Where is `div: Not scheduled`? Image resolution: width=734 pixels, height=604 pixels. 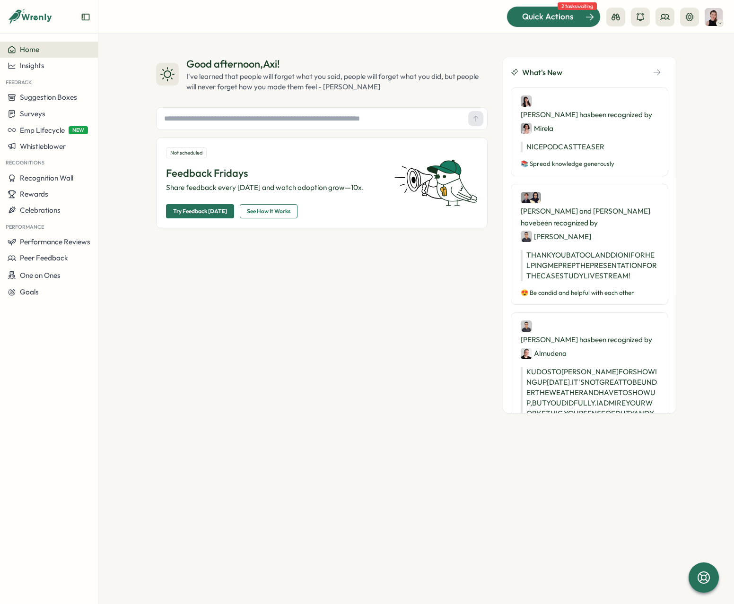
div: Not scheduled is located at coordinates (186, 153).